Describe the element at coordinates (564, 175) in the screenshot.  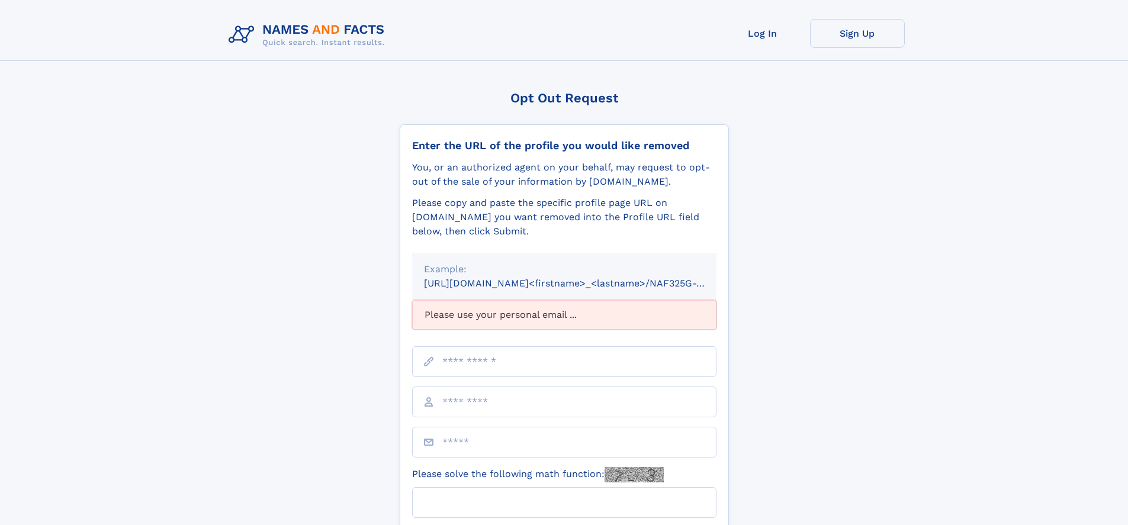
I see `div: You, or an authorized agent on your behalf, may request to opt-out of the sale of your informatio...` at that location.